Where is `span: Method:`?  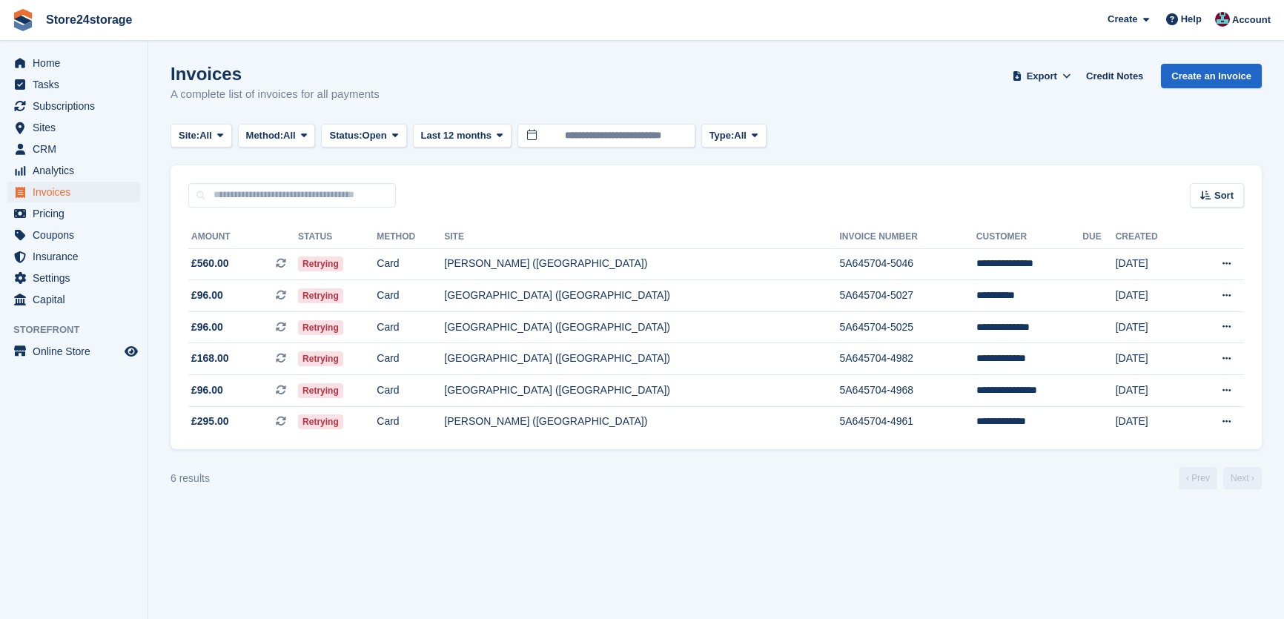 span: Method: is located at coordinates (265, 136).